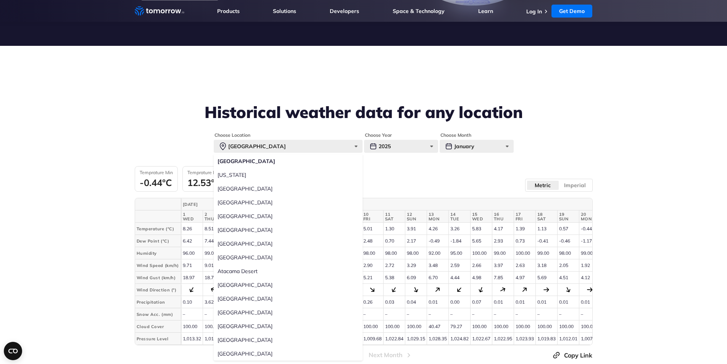  Describe the element at coordinates (158, 277) in the screenshot. I see `th: Wind Gust (km/h)` at that location.